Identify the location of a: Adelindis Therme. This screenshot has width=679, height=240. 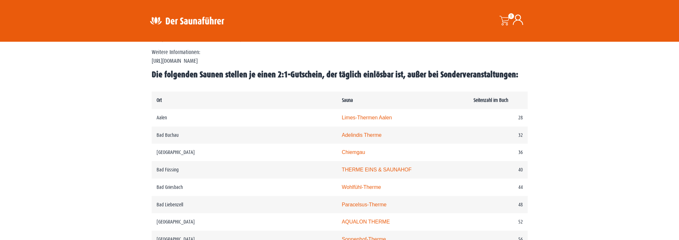
(361, 135).